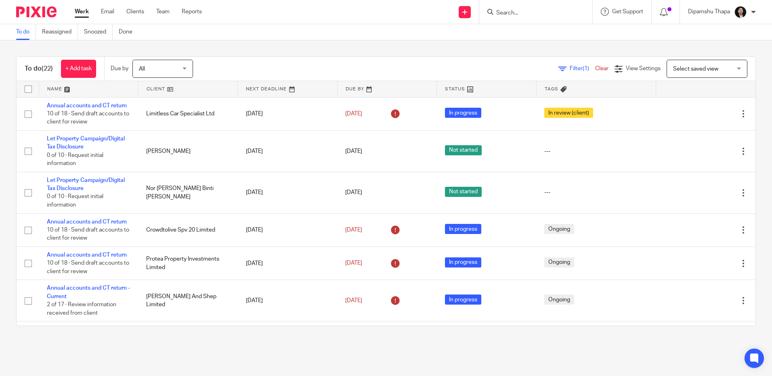 This screenshot has width=772, height=376. I want to click on input: Search, so click(532, 13).